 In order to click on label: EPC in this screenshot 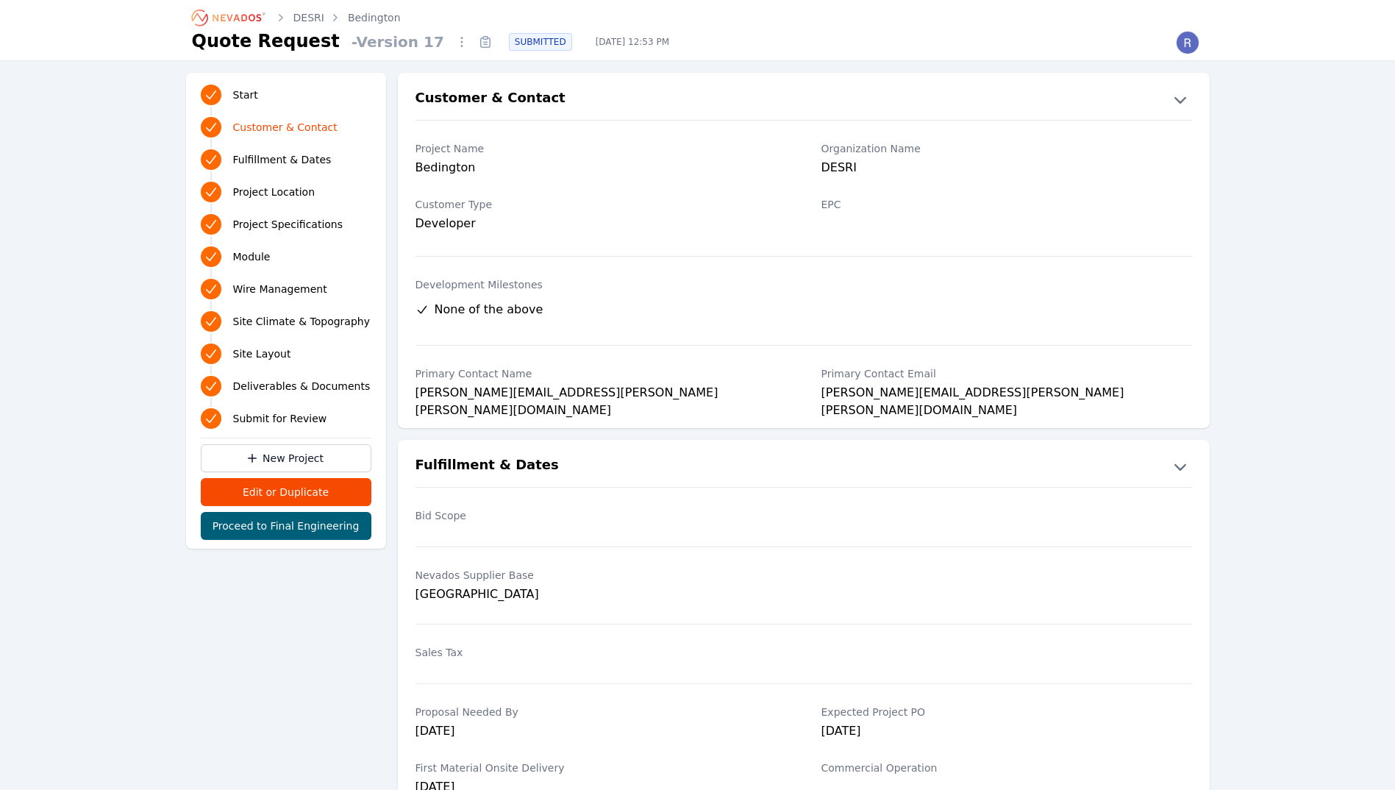, I will do `click(1007, 204)`.